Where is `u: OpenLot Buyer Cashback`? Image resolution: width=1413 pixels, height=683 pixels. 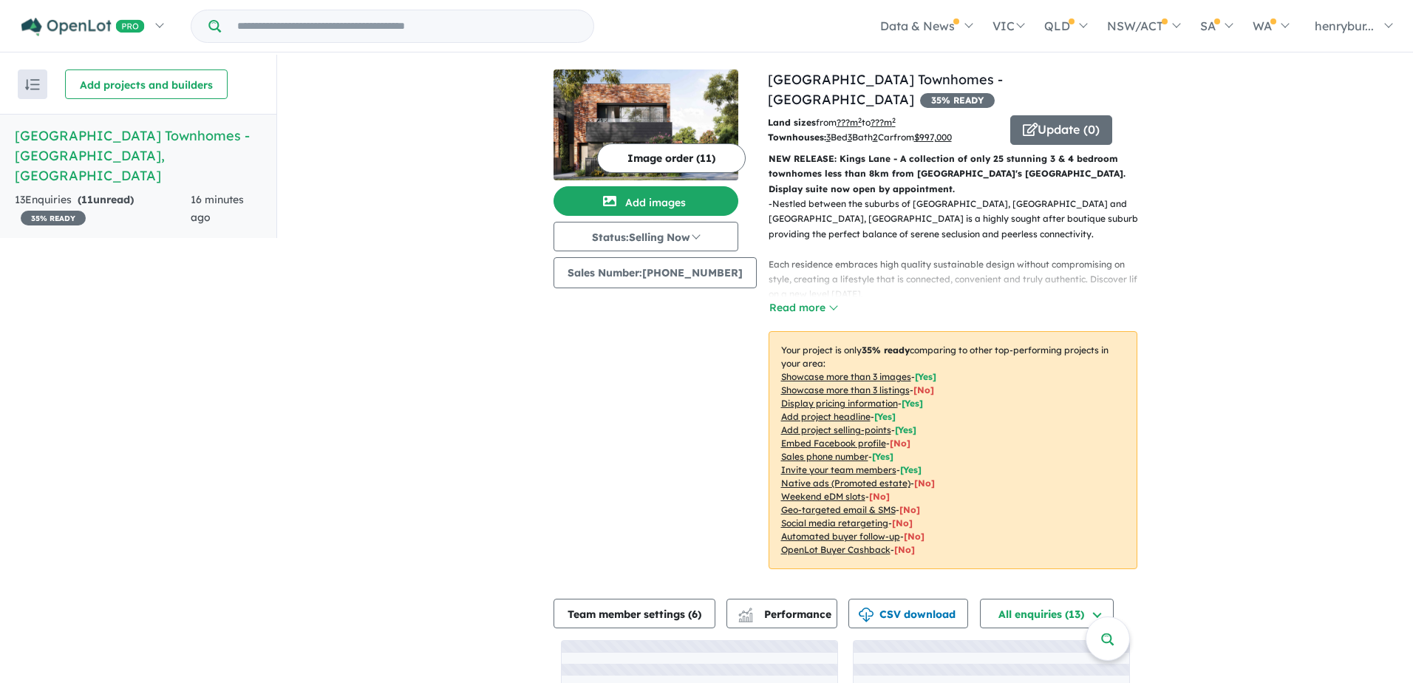 u: OpenLot Buyer Cashback is located at coordinates (836, 549).